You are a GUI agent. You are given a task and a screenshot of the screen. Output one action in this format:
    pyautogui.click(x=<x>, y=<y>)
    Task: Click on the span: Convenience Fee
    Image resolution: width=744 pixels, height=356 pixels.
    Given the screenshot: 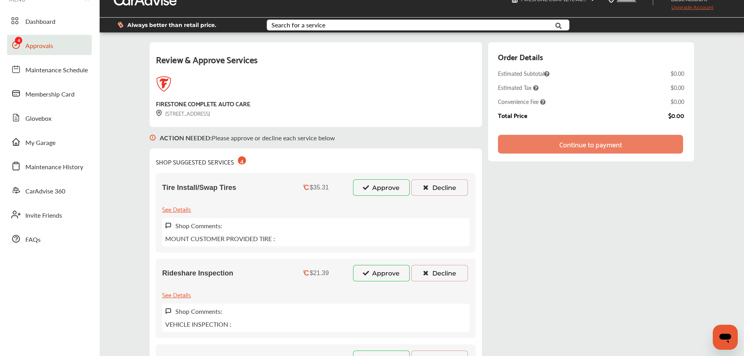 What is the action you would take?
    pyautogui.click(x=522, y=102)
    